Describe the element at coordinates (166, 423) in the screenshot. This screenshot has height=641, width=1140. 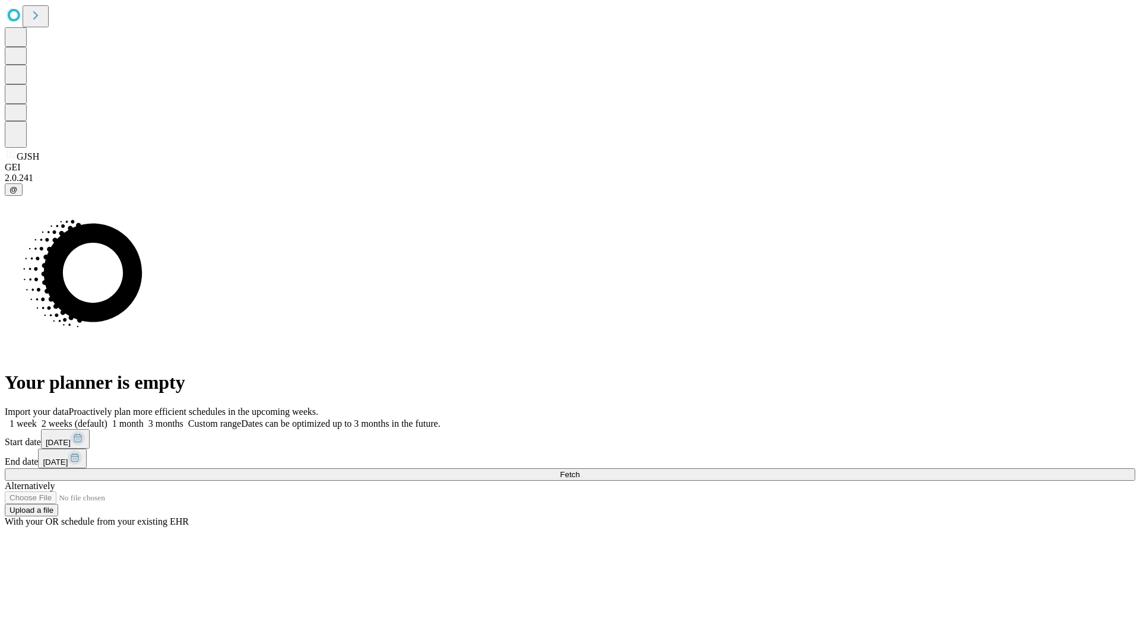
I see `span: 3 months` at that location.